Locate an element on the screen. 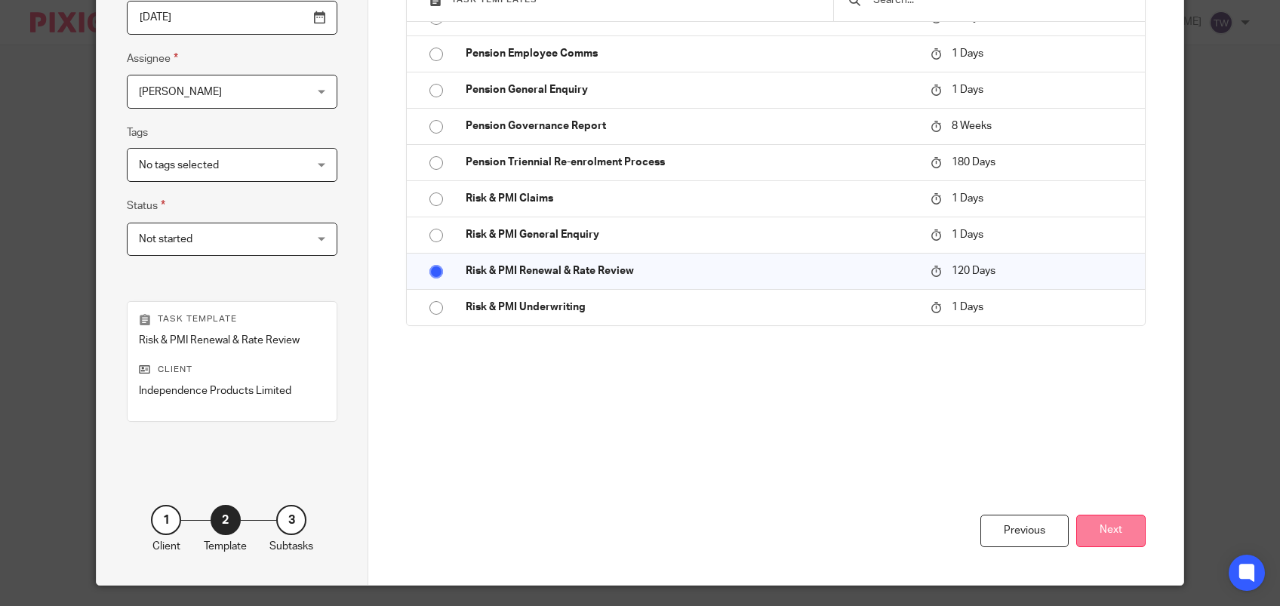 The width and height of the screenshot is (1280, 606). p: Pension Governance Report is located at coordinates (691, 126).